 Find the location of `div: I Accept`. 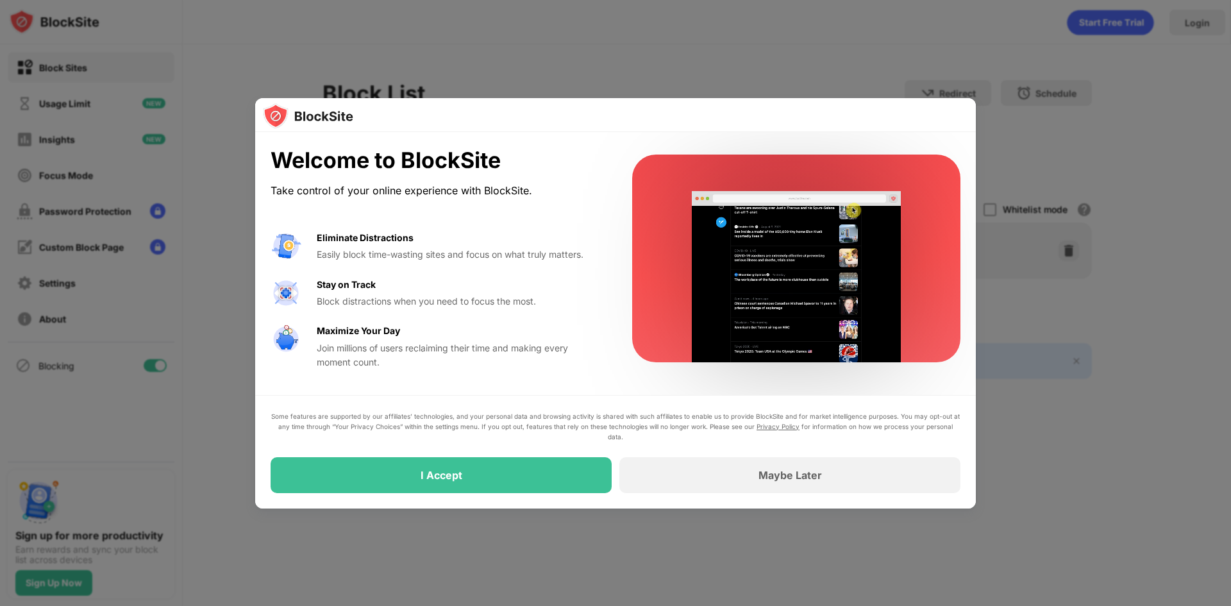

div: I Accept is located at coordinates (441, 475).